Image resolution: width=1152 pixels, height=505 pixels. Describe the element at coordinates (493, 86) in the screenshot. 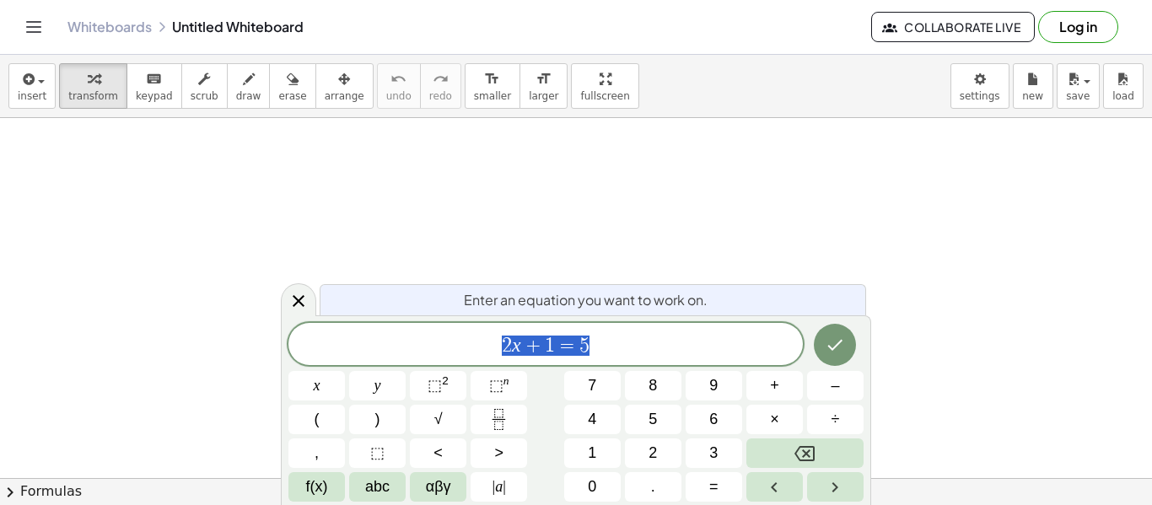

I see `button: format_sizesmaller` at that location.